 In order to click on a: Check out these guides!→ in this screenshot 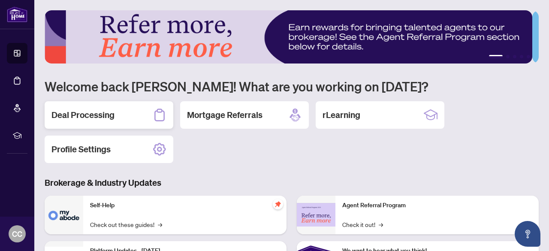, I will do `click(126, 224)`.